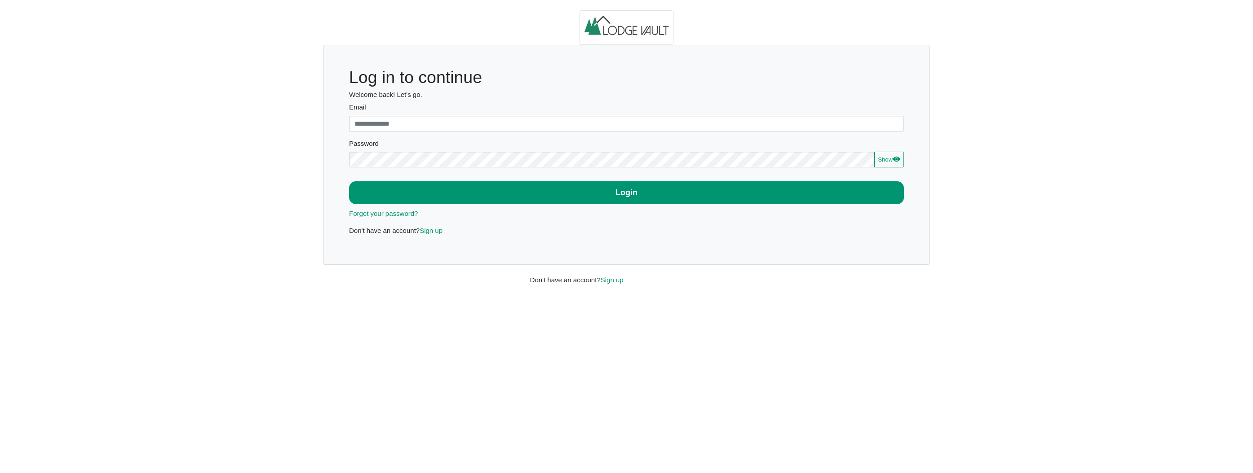 Image resolution: width=1253 pixels, height=473 pixels. Describe the element at coordinates (889, 160) in the screenshot. I see `button: Showeye fill` at that location.